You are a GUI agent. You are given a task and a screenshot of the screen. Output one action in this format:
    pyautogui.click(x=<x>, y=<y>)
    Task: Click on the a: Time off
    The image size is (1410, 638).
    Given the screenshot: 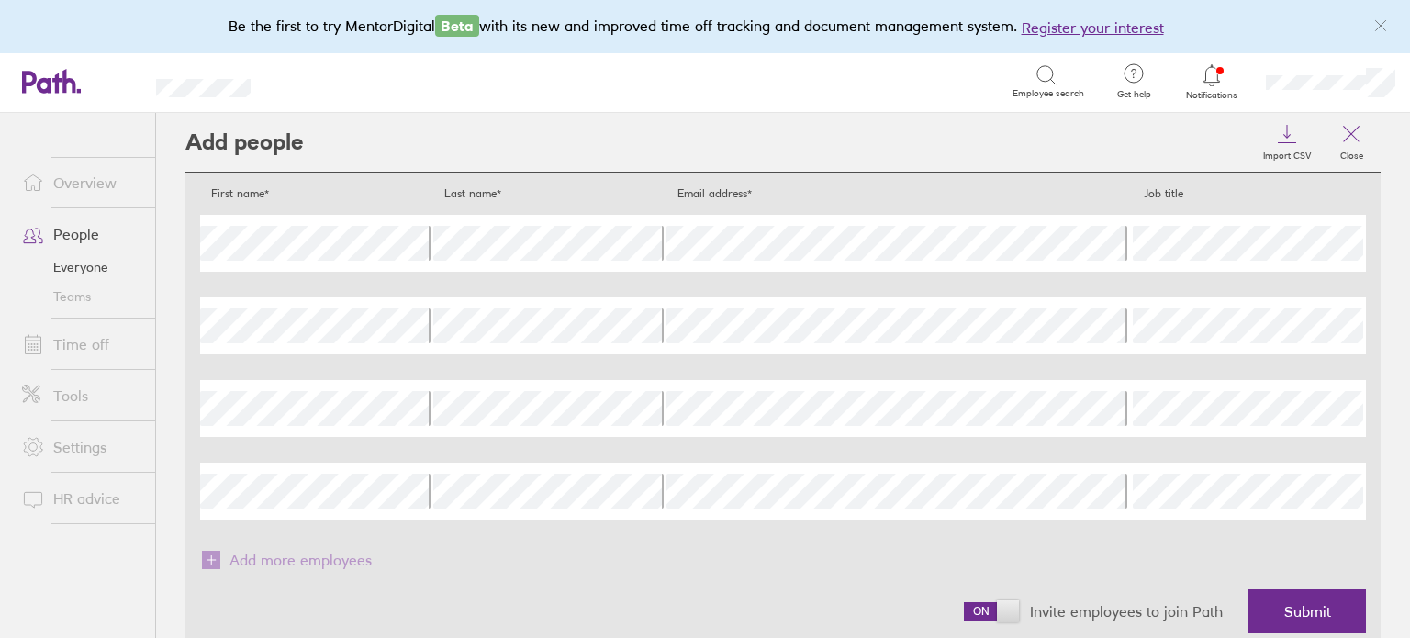 What is the action you would take?
    pyautogui.click(x=81, y=344)
    